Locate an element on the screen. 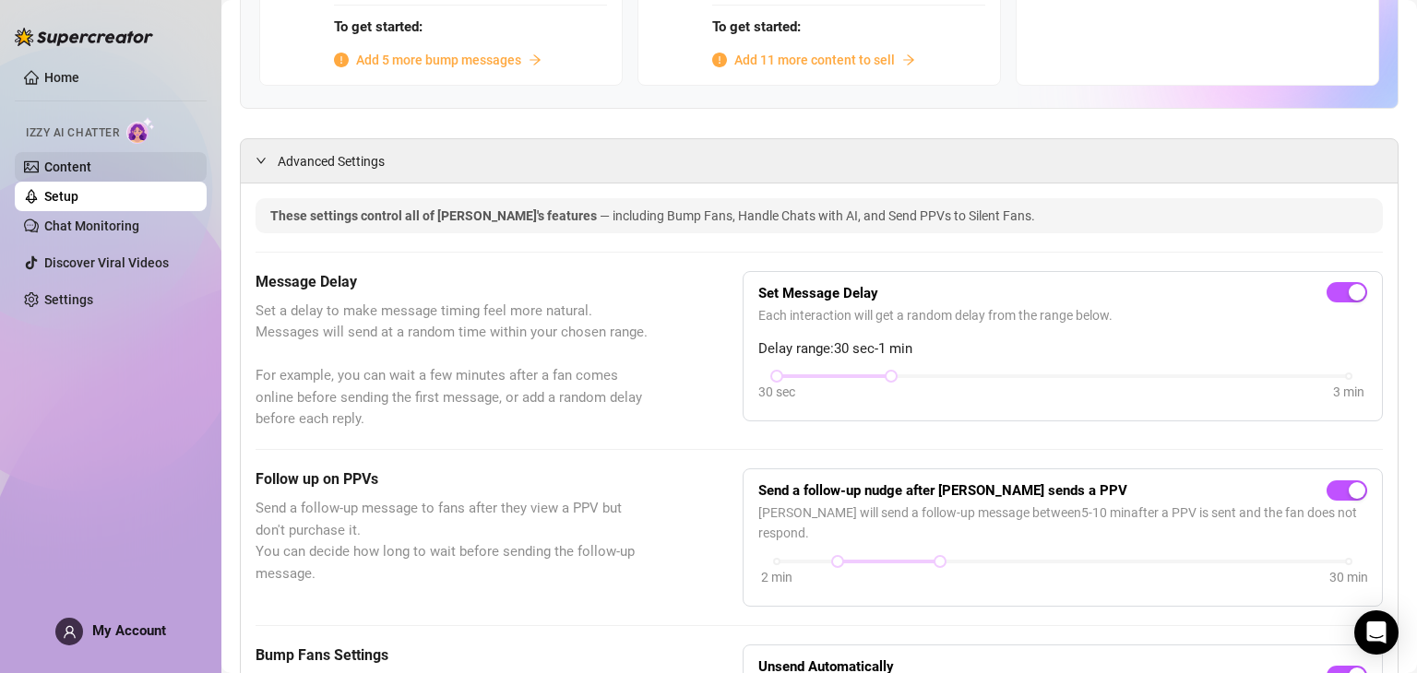 The width and height of the screenshot is (1417, 673). img: AI Chatter is located at coordinates (140, 130).